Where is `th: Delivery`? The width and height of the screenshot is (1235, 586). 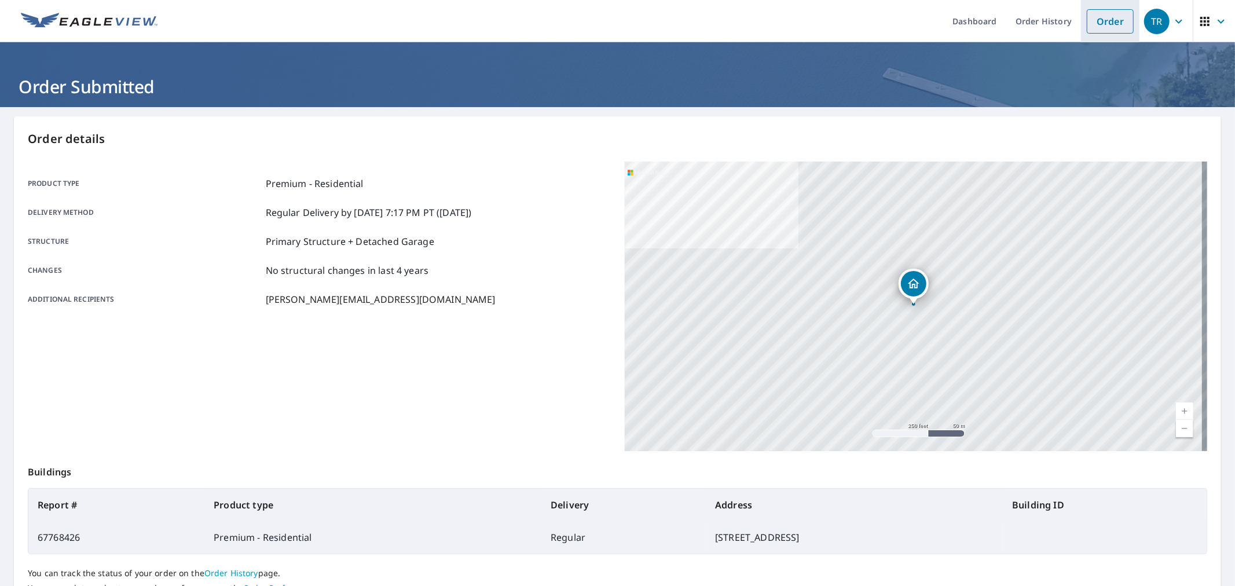
th: Delivery is located at coordinates (624, 505).